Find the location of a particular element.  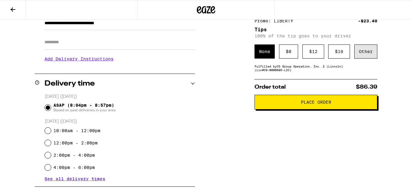

button: See all delivery times is located at coordinates (75, 179).